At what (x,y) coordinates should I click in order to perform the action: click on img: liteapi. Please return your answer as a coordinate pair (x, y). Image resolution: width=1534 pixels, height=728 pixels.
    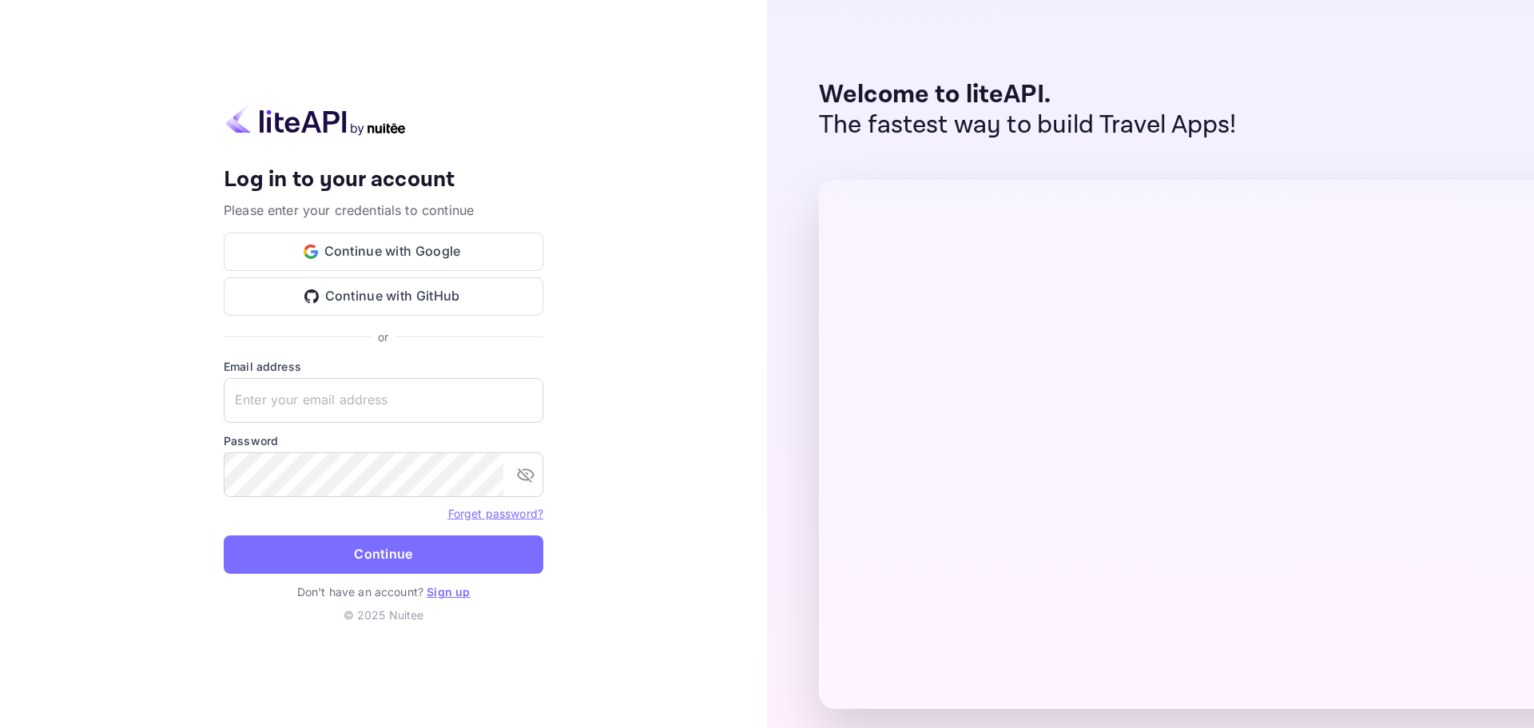
    Looking at the image, I should click on (316, 120).